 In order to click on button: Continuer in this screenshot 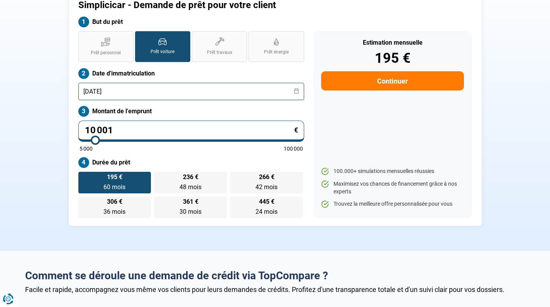, I will do `click(392, 81)`.